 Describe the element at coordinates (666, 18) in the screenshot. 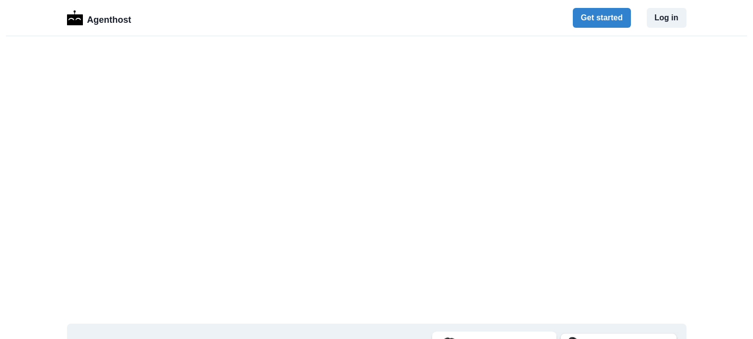

I see `a: Log in` at that location.